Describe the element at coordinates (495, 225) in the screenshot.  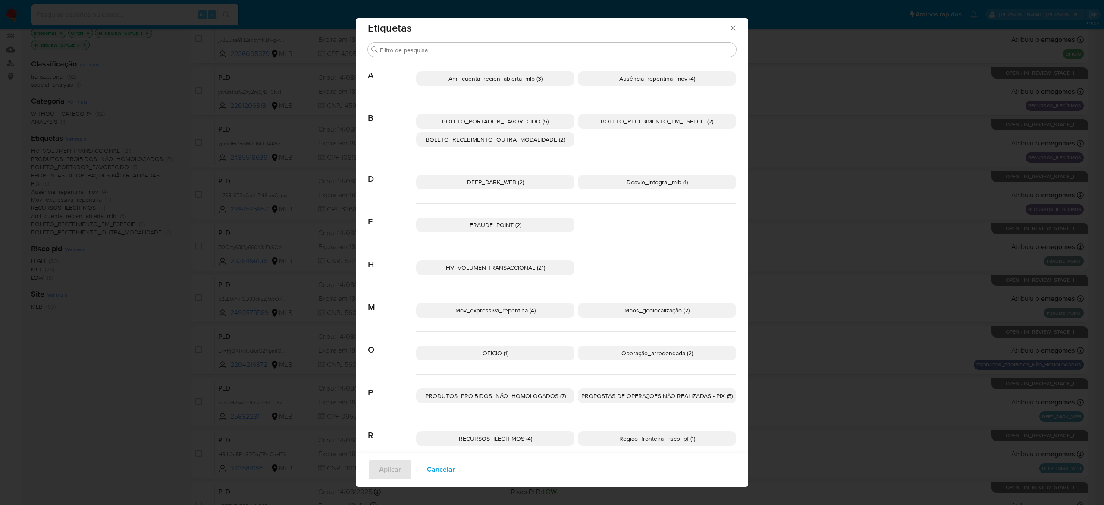
I see `span: FRAUDE_POINT (2)` at that location.